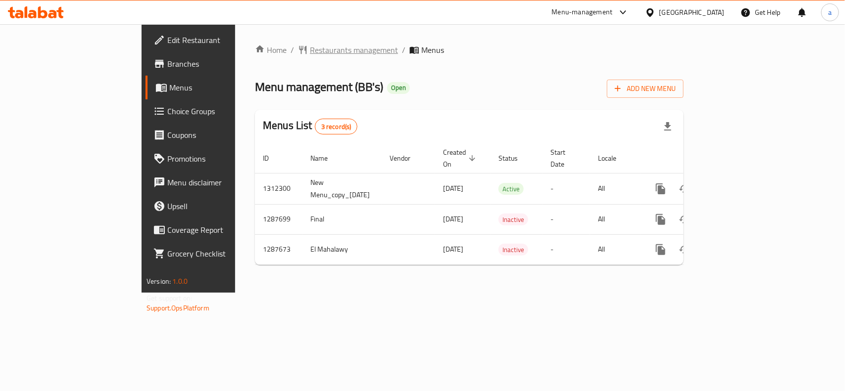 The image size is (845, 391). What do you see at coordinates (158, 282) in the screenshot?
I see `span: Version:` at bounding box center [158, 282].